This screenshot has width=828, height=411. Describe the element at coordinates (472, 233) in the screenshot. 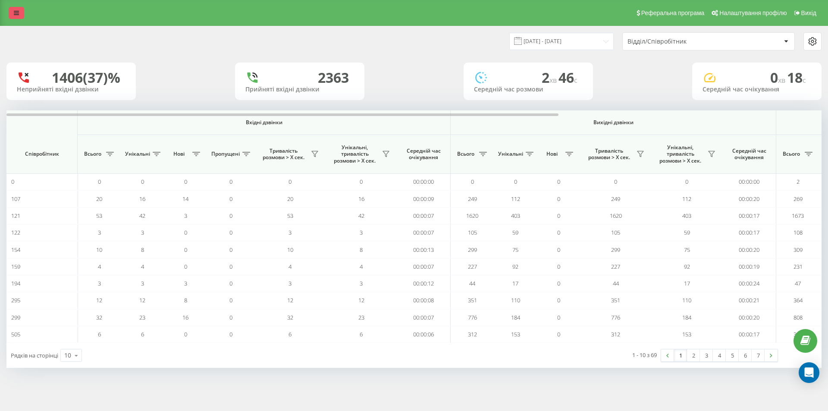

I see `span: 105` at that location.